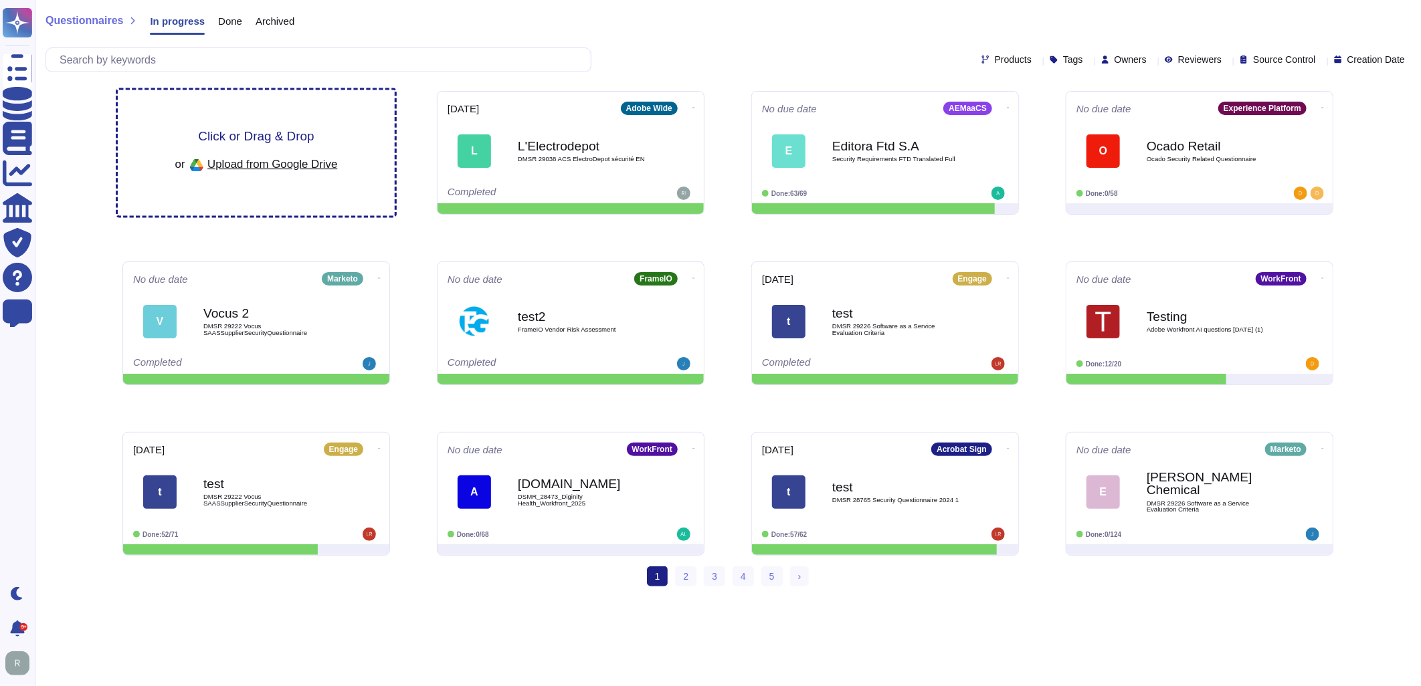 This screenshot has width=1421, height=686. Describe the element at coordinates (197, 165) in the screenshot. I see `img: google drive` at that location.